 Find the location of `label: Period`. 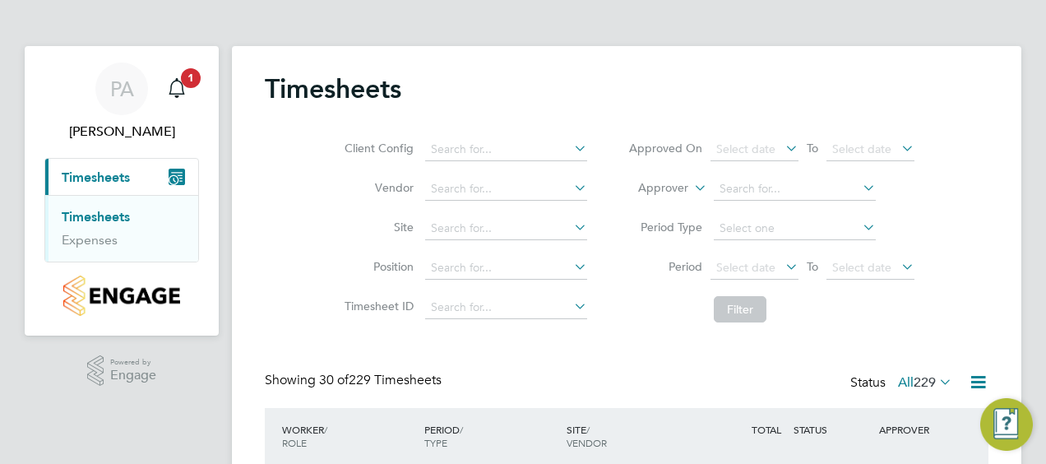

label: Period is located at coordinates (665, 266).